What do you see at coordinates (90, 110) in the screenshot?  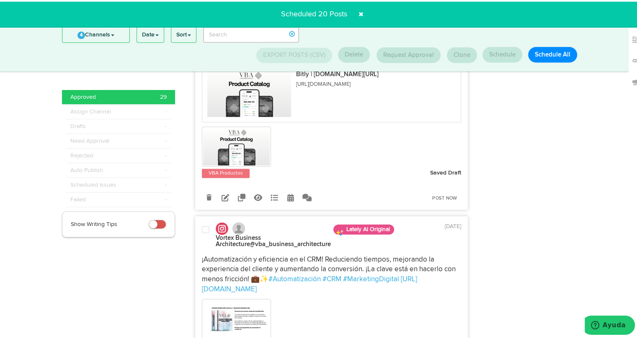 I see `span: Assign Channel` at bounding box center [90, 110].